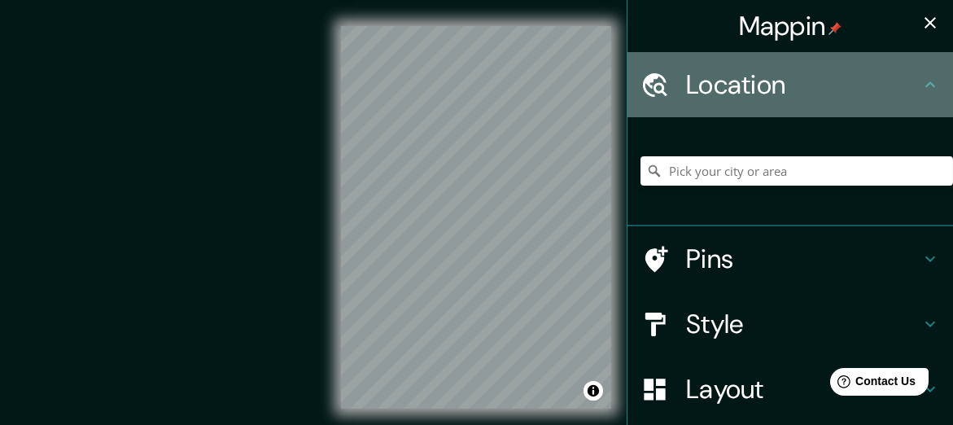  Describe the element at coordinates (803, 324) in the screenshot. I see `h4: Style` at that location.